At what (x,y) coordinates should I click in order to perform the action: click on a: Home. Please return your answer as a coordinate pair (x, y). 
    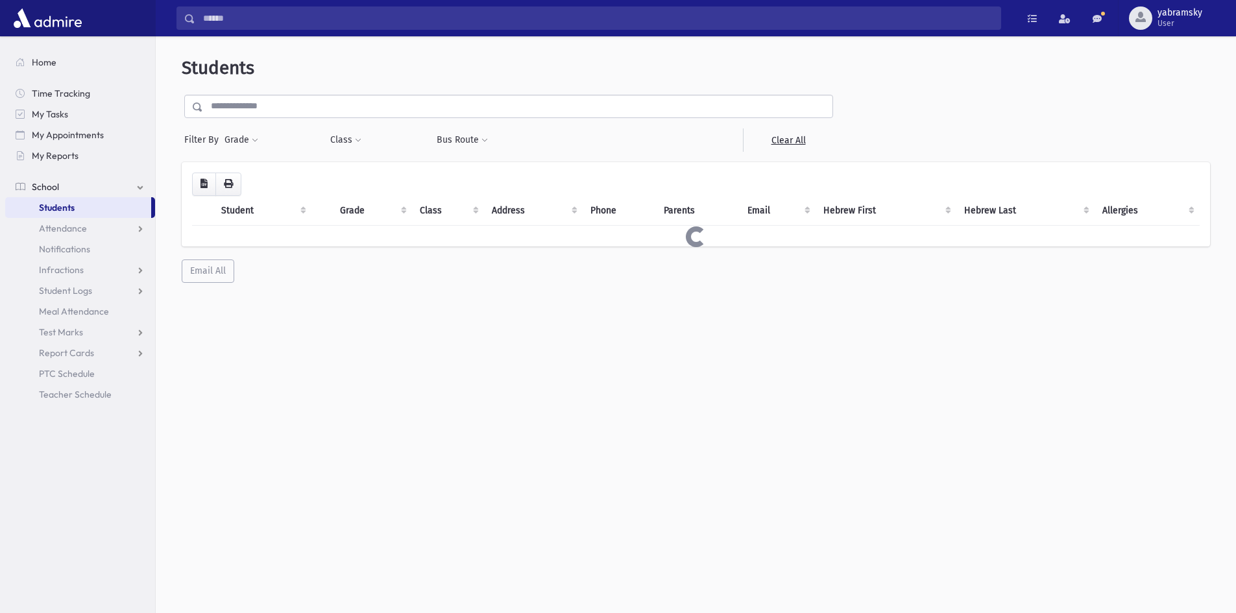
    Looking at the image, I should click on (80, 62).